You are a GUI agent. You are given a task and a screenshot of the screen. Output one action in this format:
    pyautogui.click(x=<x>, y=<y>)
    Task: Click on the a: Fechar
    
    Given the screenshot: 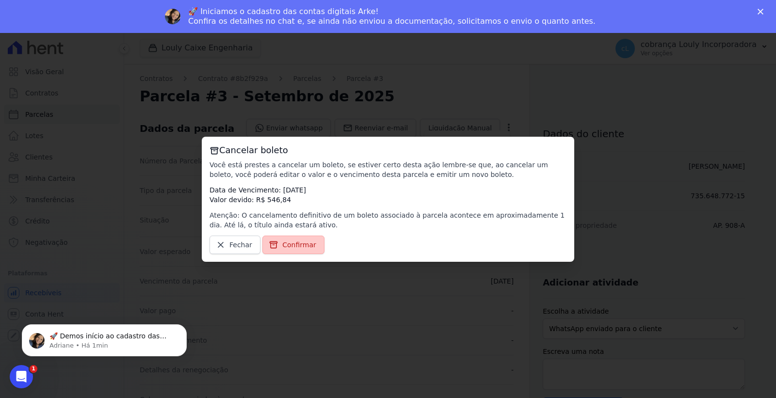 What is the action you would take?
    pyautogui.click(x=235, y=245)
    